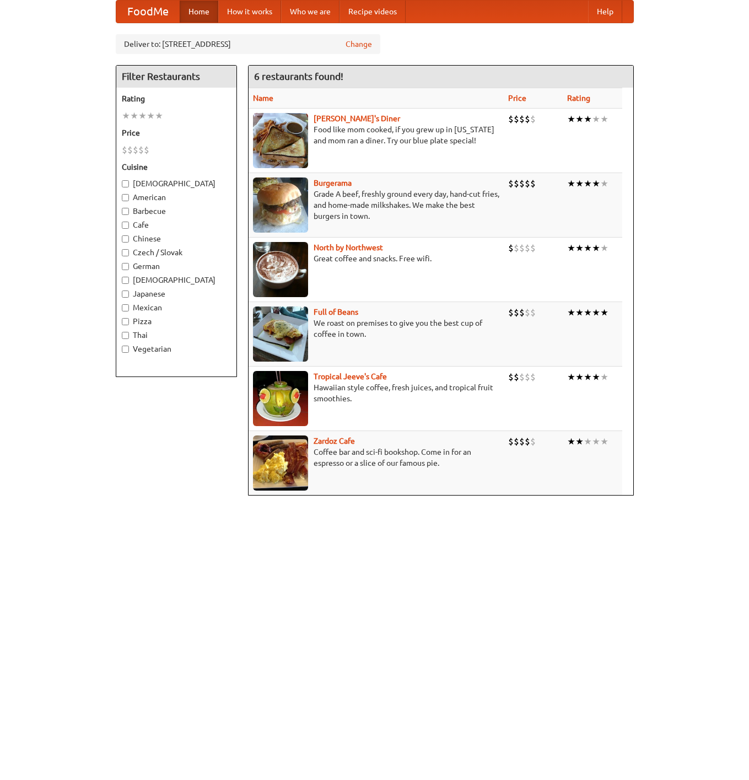 Image resolution: width=749 pixels, height=780 pixels. Describe the element at coordinates (176, 266) in the screenshot. I see `label: German` at that location.